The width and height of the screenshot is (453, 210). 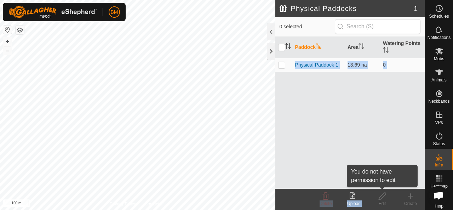 I want to click on span: Heatmap, so click(x=439, y=186).